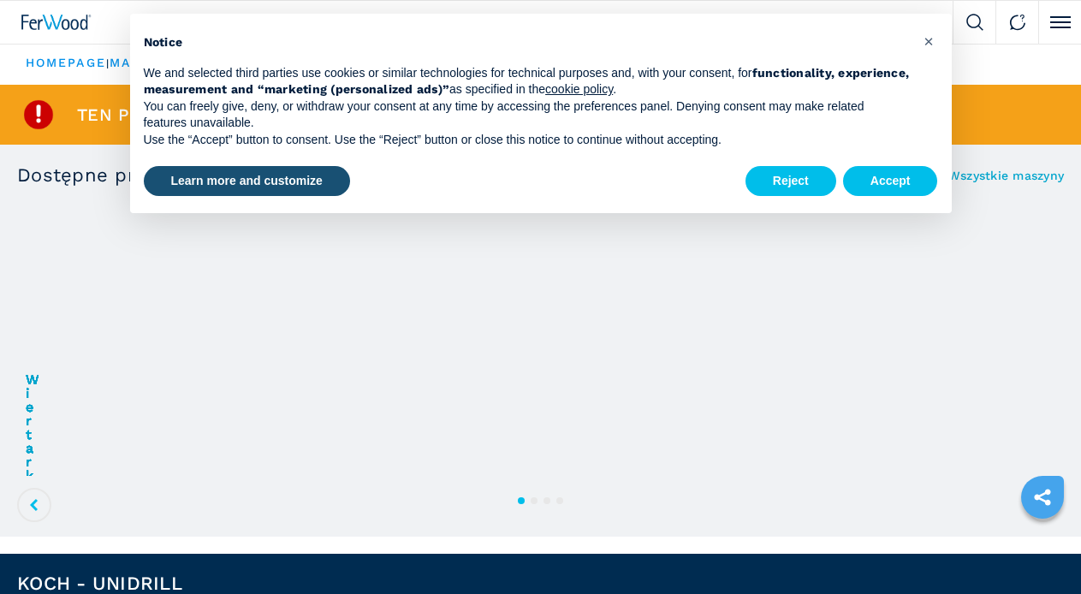 The height and width of the screenshot is (594, 1081). I want to click on button: 3, so click(547, 501).